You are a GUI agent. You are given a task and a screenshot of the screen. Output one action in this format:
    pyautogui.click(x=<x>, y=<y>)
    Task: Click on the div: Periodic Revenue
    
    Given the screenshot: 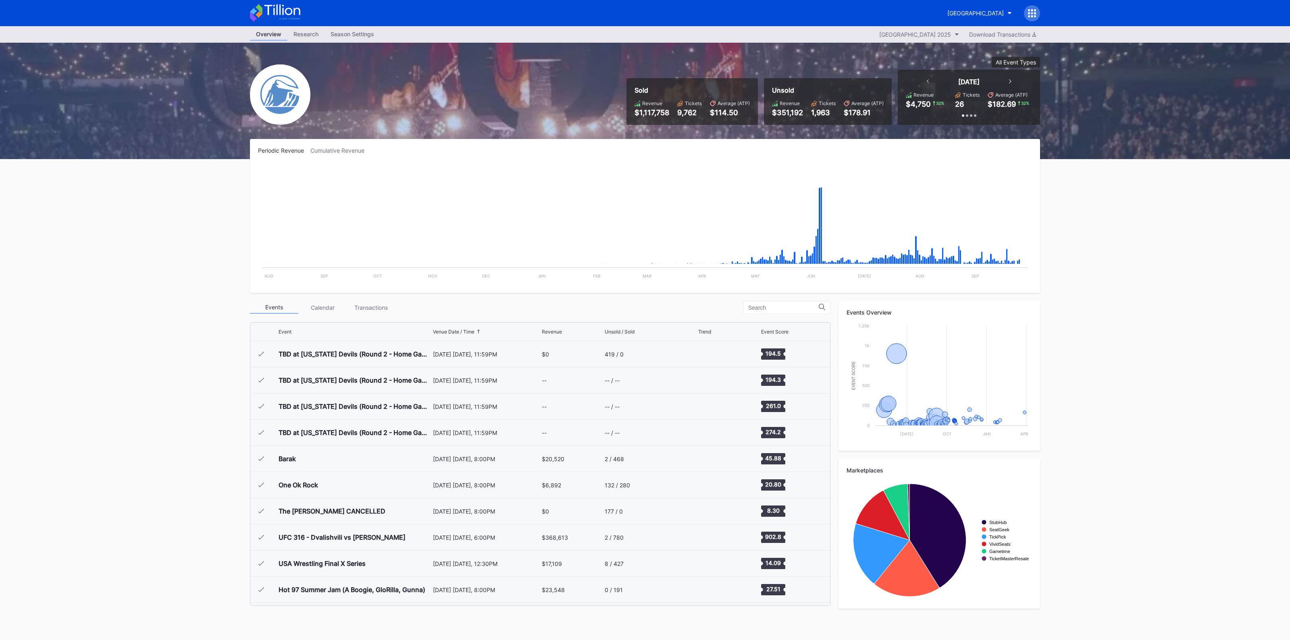 What is the action you would take?
    pyautogui.click(x=284, y=150)
    